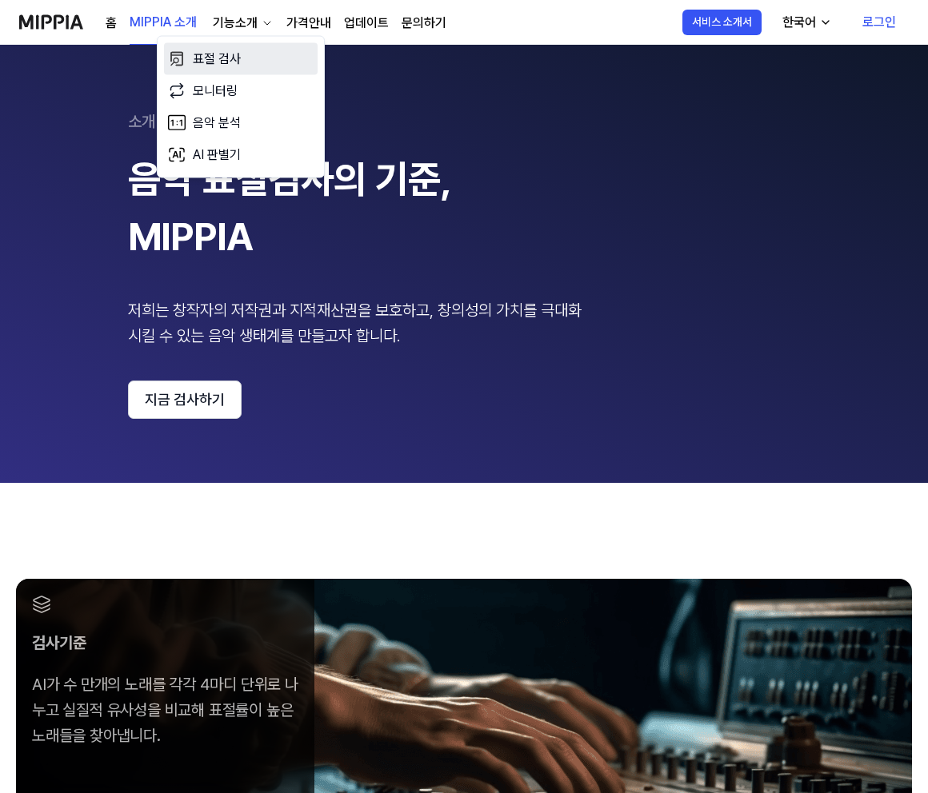 The image size is (928, 793). I want to click on div: AI가 수 만개의 노래를 각각 4마디 단위로 나누고 실질적 유사성을 비교해 표절률이 높은 노래들을 찾아냅니다., so click(165, 710).